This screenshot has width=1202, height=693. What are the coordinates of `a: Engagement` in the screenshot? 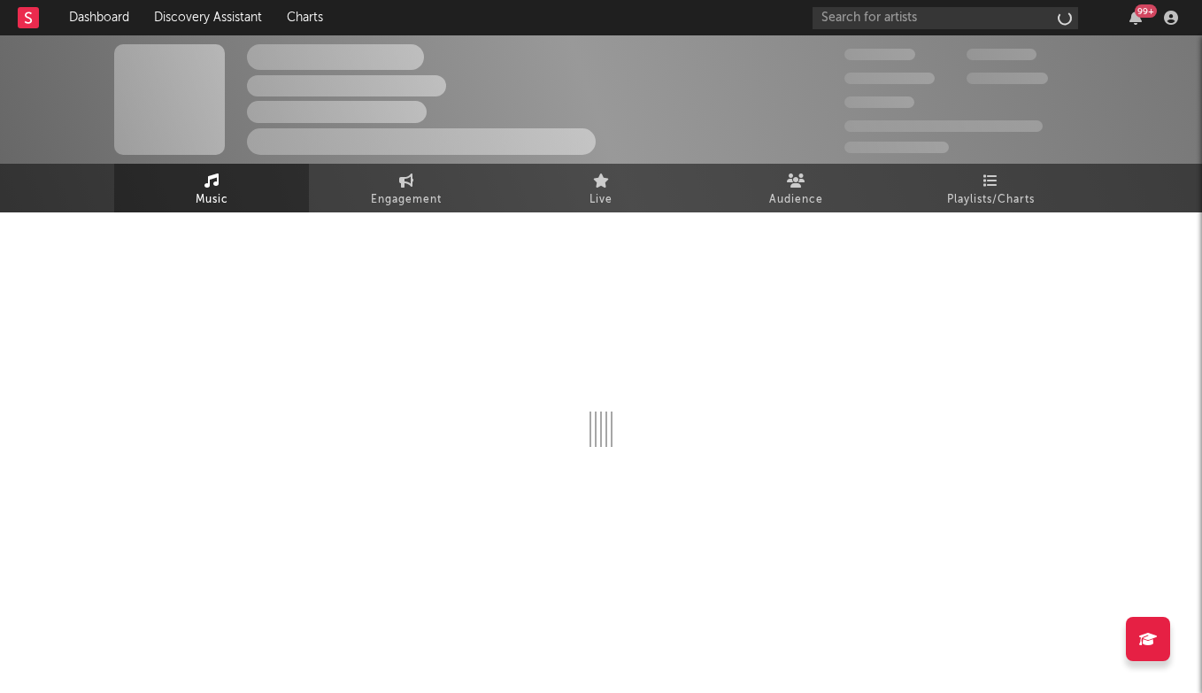 It's located at (406, 188).